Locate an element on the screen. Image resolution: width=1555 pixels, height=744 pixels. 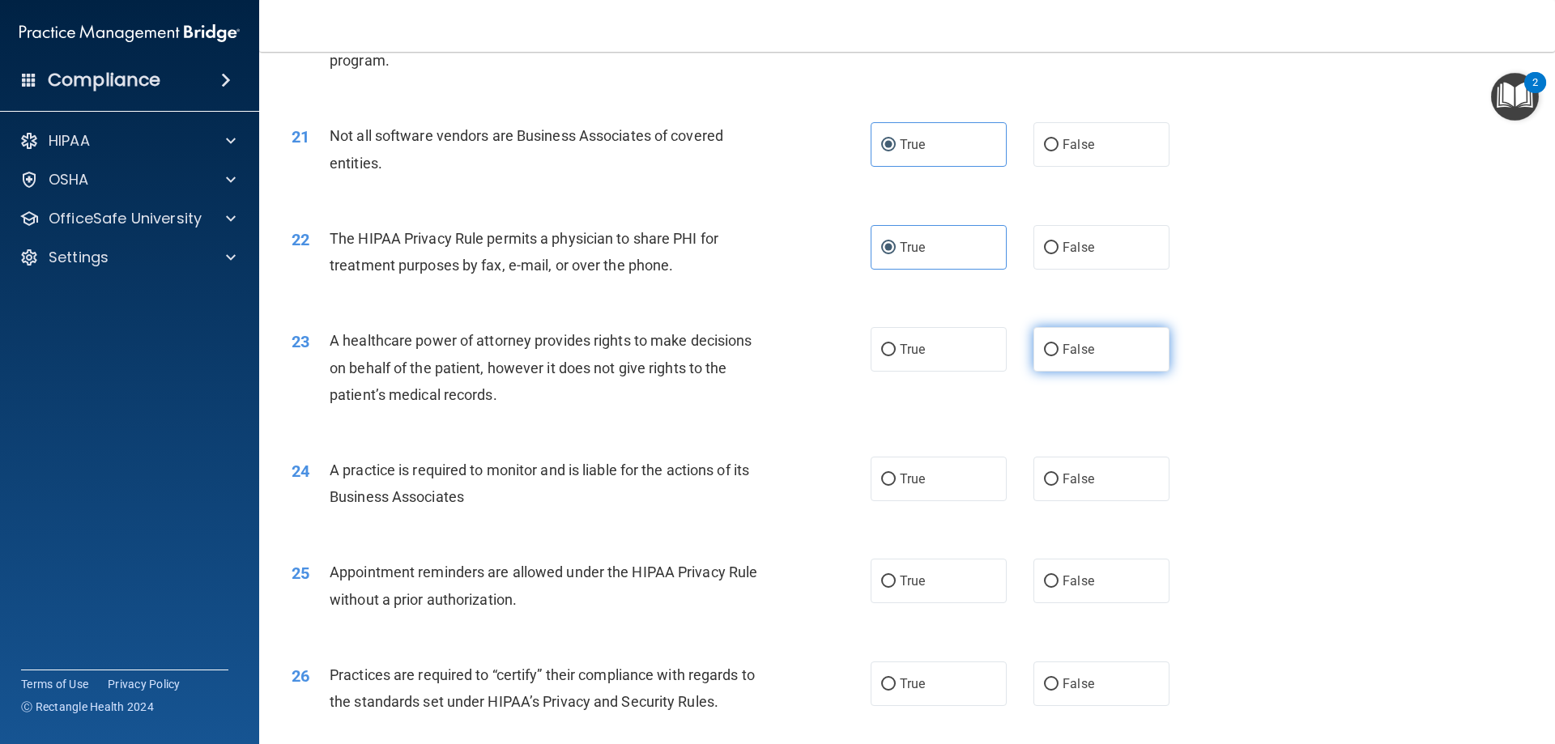
a: OfficeSafe University is located at coordinates (127, 219).